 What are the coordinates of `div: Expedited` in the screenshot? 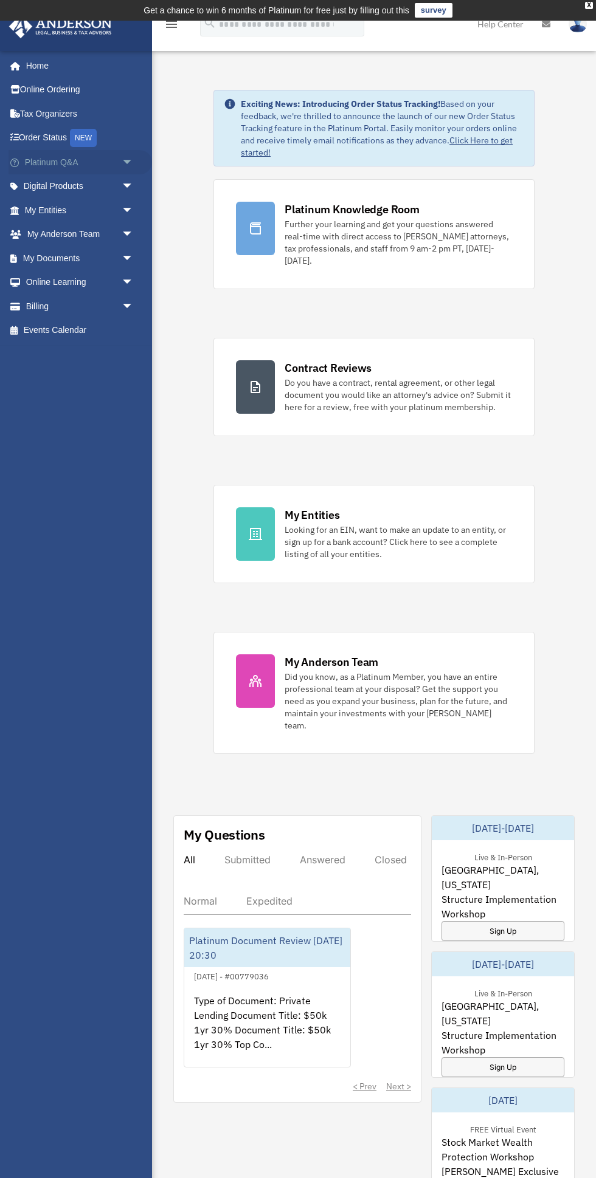 It's located at (269, 901).